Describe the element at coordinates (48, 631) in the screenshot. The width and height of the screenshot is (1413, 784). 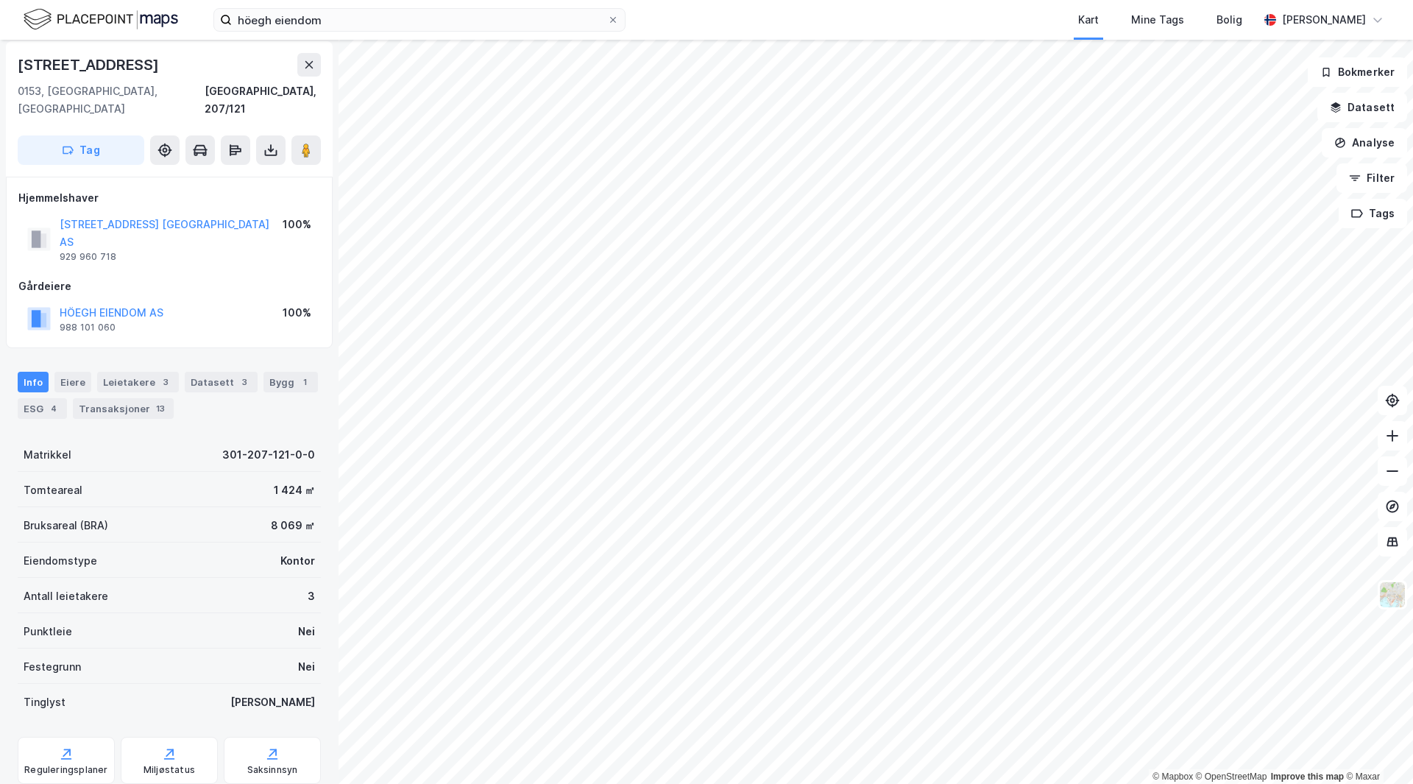
I see `div: Punktleie` at that location.